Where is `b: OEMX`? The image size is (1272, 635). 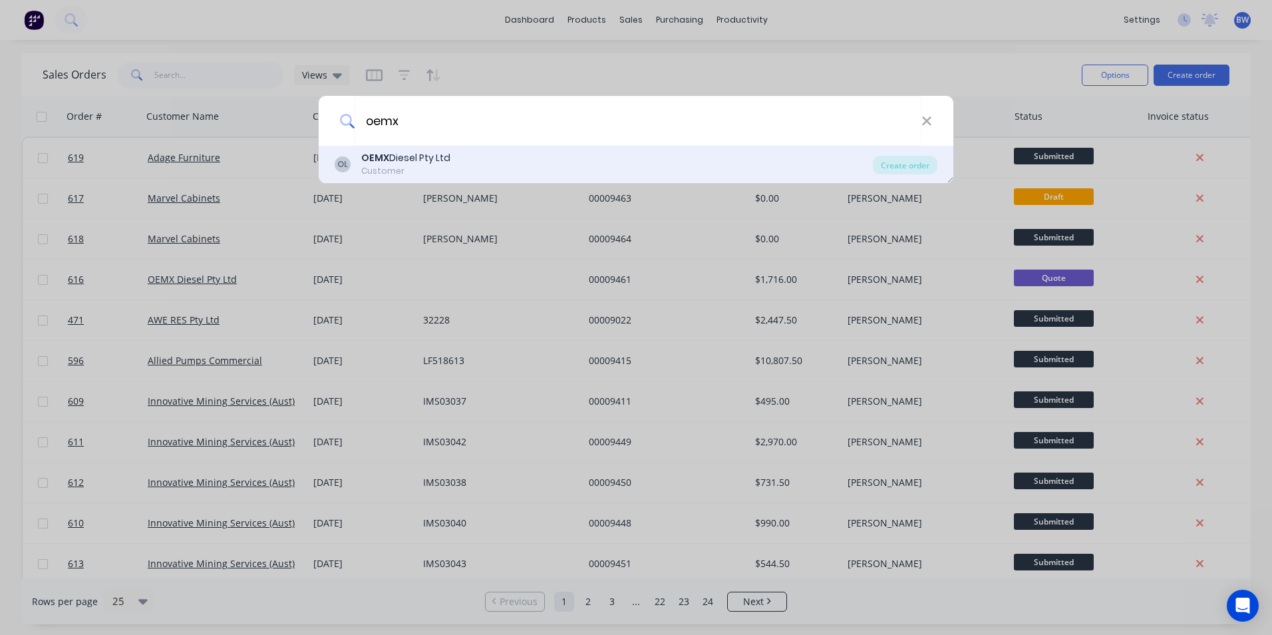 b: OEMX is located at coordinates (375, 158).